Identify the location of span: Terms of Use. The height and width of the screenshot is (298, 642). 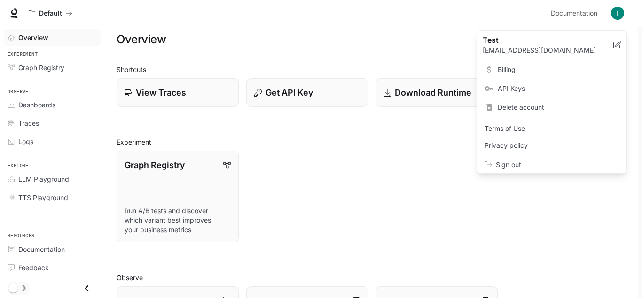
(552, 128).